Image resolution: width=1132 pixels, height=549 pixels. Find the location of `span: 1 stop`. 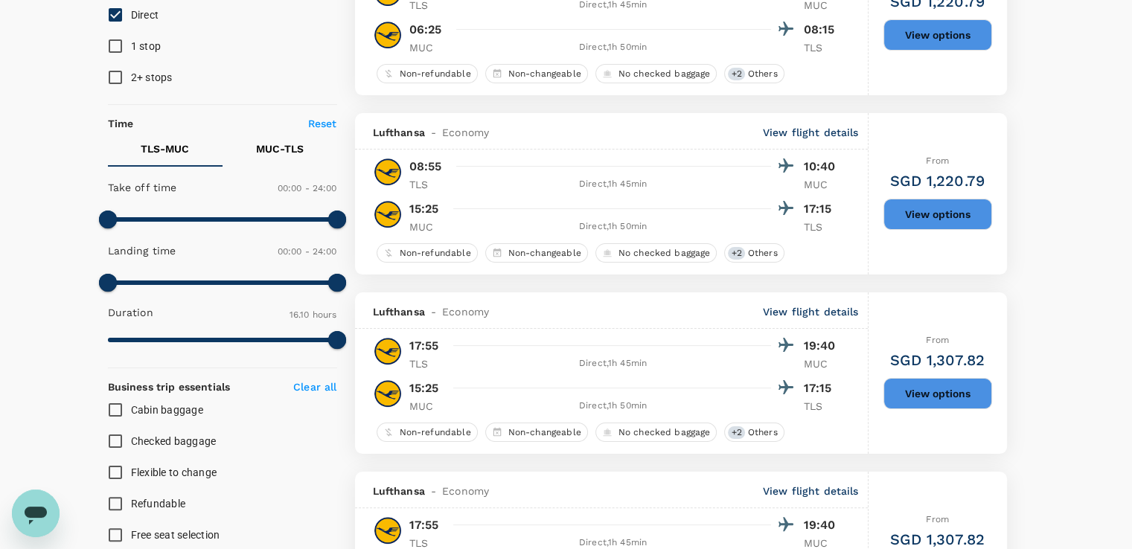

span: 1 stop is located at coordinates (146, 46).